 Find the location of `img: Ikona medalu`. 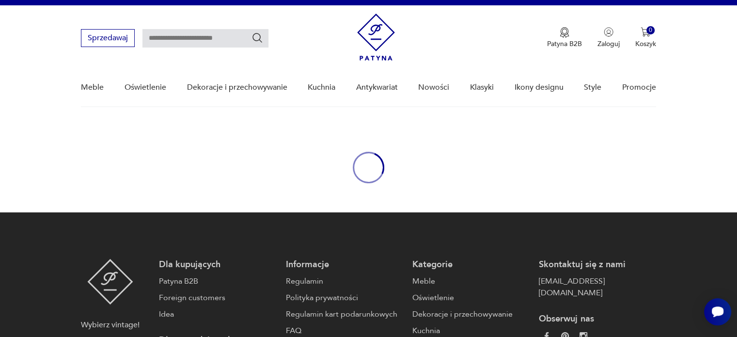

img: Ikona medalu is located at coordinates (564, 32).